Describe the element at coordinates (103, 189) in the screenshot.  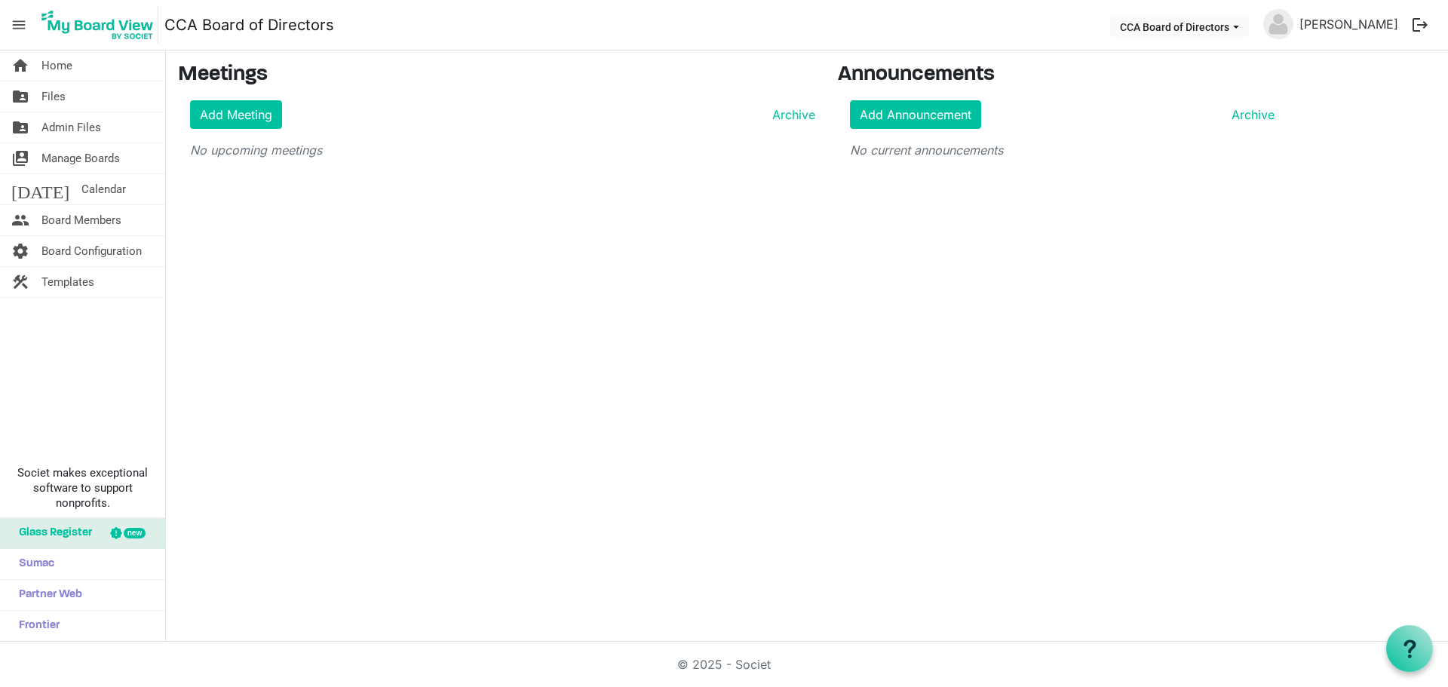
I see `span: Calendar` at that location.